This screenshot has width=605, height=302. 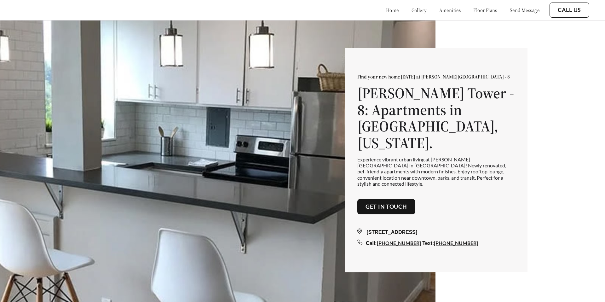 What do you see at coordinates (525, 10) in the screenshot?
I see `a: send message` at bounding box center [525, 10].